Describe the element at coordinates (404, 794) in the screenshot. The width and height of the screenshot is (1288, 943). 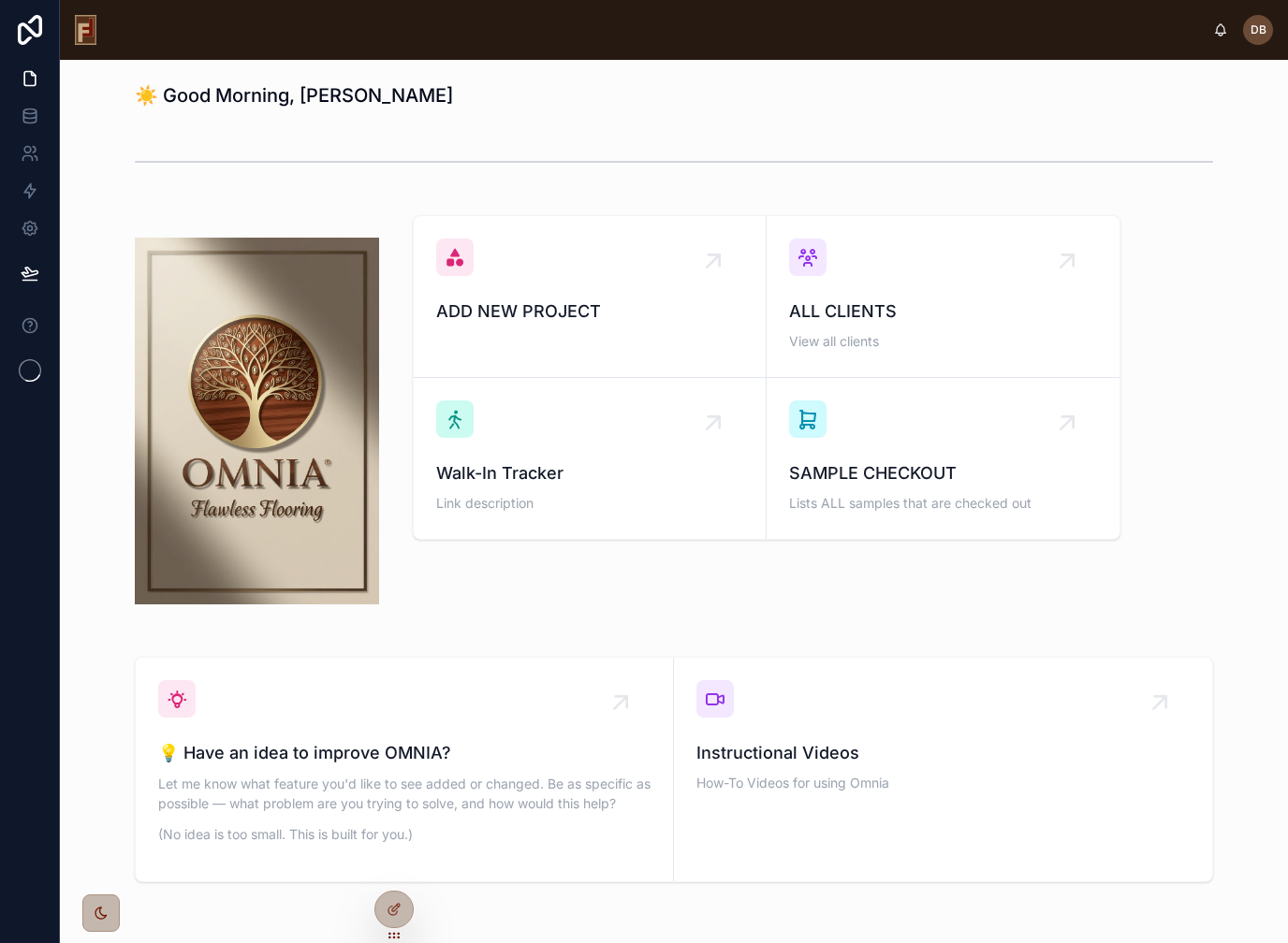
I see `p: Let me know what feature you'd like to see added or changed. Be as specific as possible — what pr...` at that location.